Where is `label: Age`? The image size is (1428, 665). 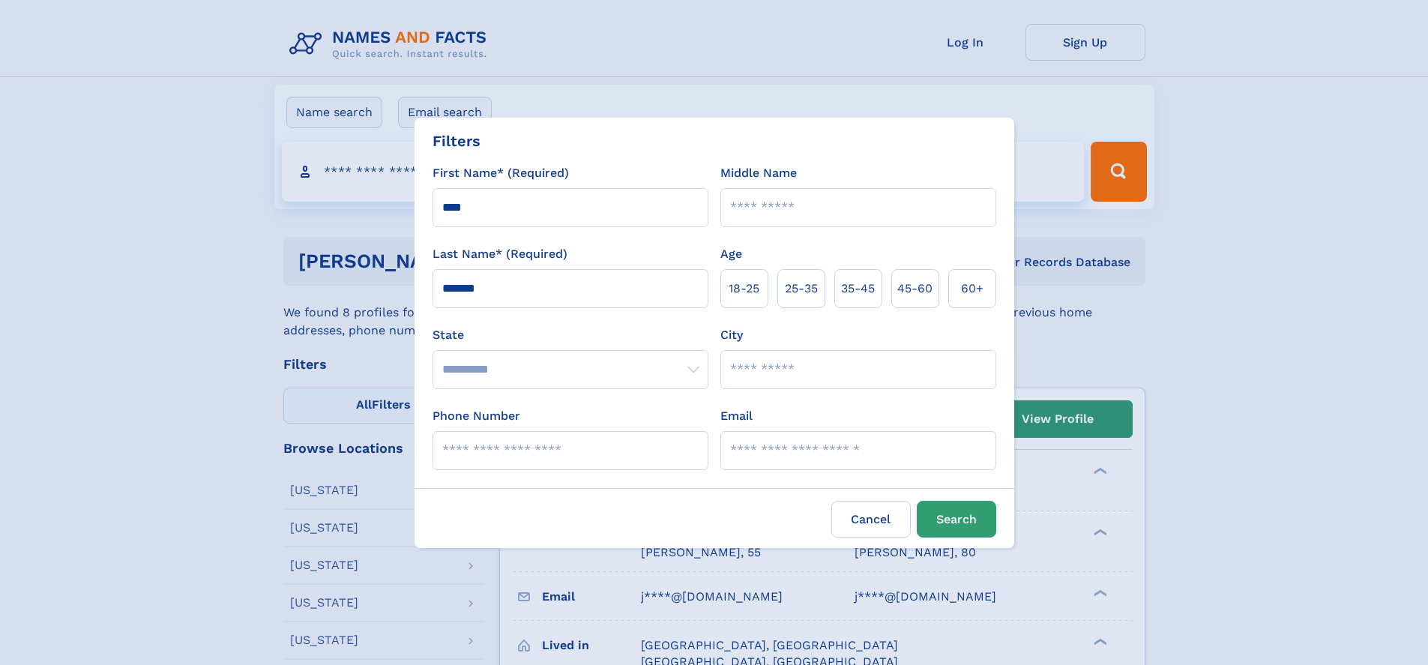 label: Age is located at coordinates (731, 254).